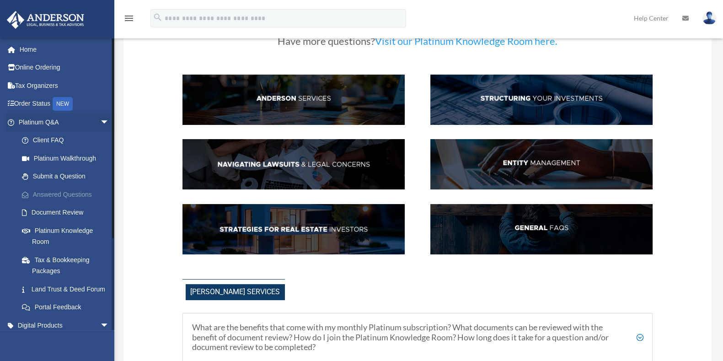 This screenshot has height=361, width=723. Describe the element at coordinates (68, 213) in the screenshot. I see `a: Document Review` at that location.